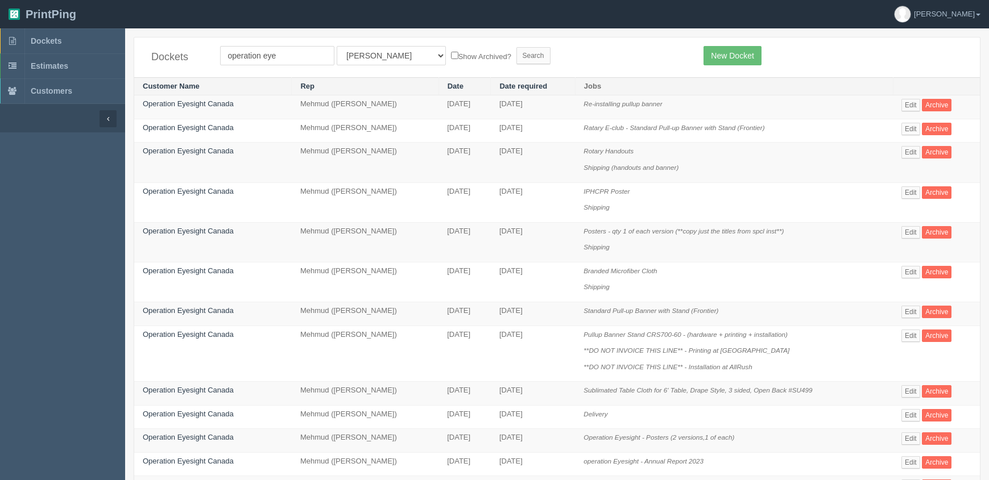 This screenshot has height=480, width=989. Describe the element at coordinates (685, 334) in the screenshot. I see `i: Pullup Banner Stand CRS700-60 - (hardware + printing + installation)` at that location.